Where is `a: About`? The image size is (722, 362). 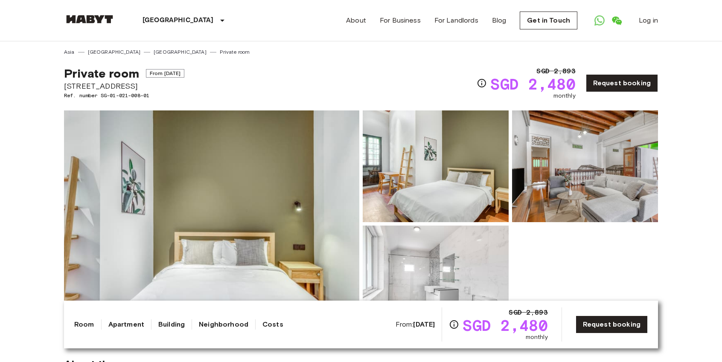
a: About is located at coordinates (356, 20).